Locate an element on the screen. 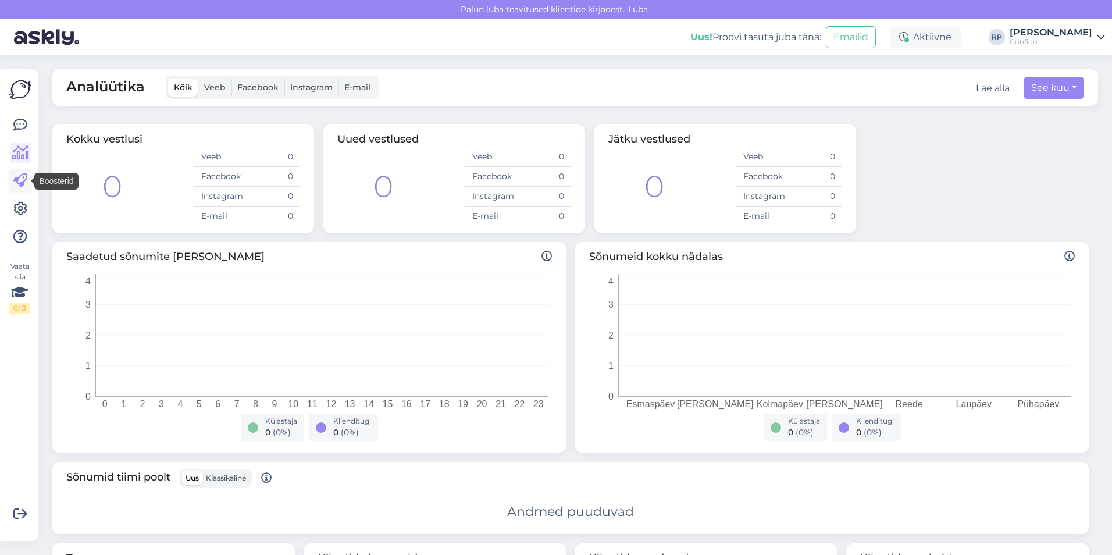 The width and height of the screenshot is (1112, 555). tspan: 8 is located at coordinates (255, 404).